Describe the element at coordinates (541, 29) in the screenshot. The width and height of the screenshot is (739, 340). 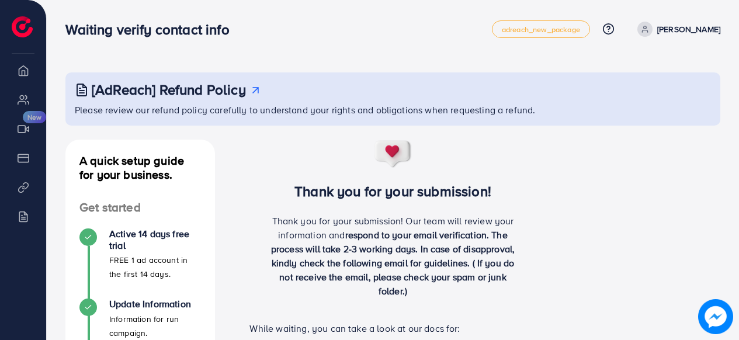
I see `a: adreach_new_package` at that location.